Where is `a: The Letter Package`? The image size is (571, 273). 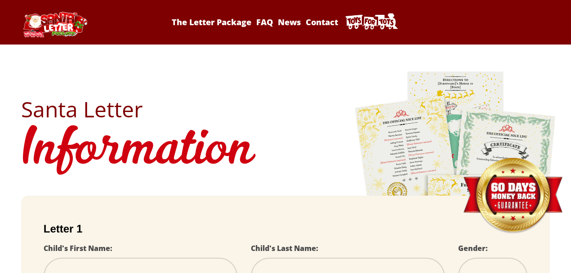 a: The Letter Package is located at coordinates (211, 22).